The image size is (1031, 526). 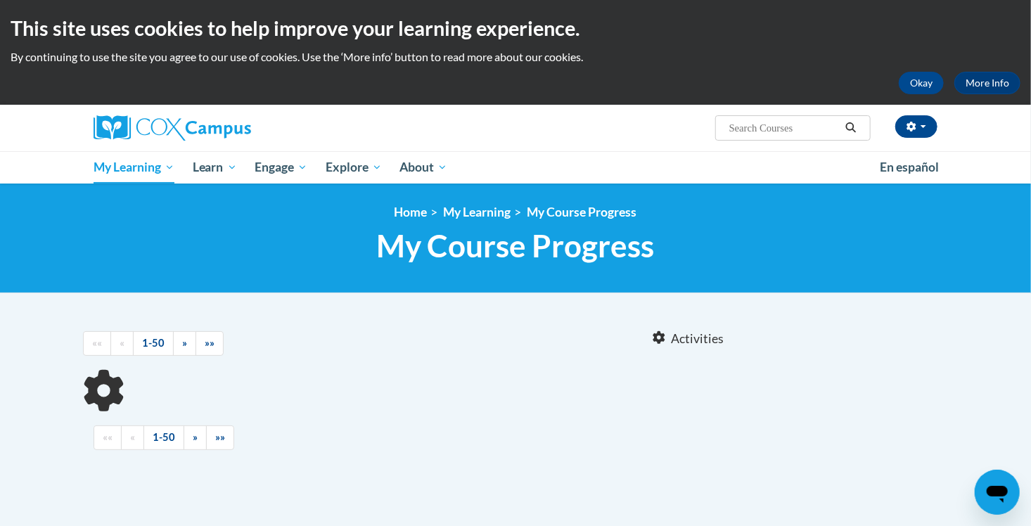 What do you see at coordinates (921, 83) in the screenshot?
I see `button: Okay` at bounding box center [921, 83].